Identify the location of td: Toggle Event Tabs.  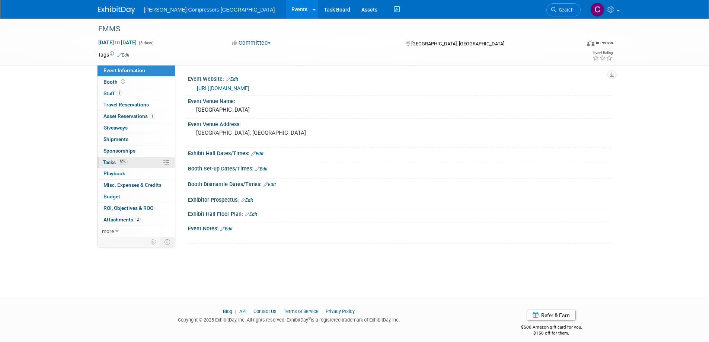
(167, 242).